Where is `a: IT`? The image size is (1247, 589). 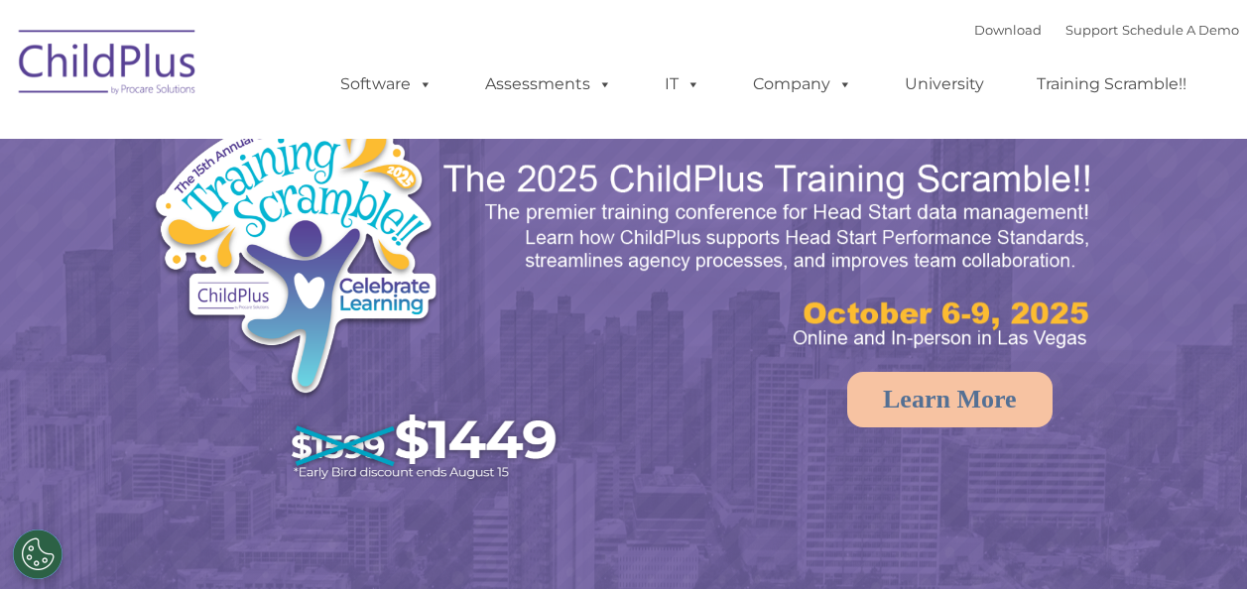
a: IT is located at coordinates (683, 84).